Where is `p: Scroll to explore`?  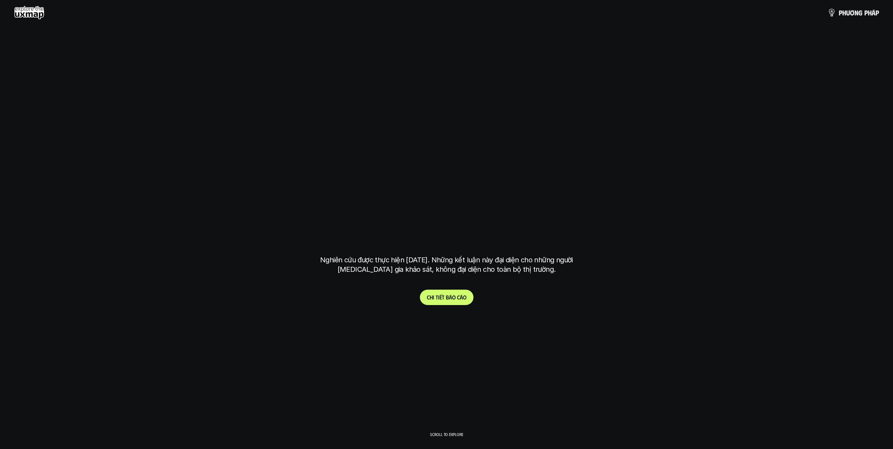 p: Scroll to explore is located at coordinates (447, 434).